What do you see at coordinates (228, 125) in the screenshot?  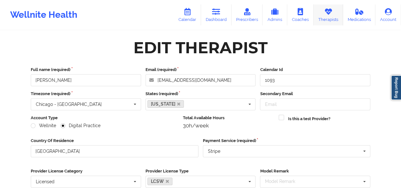 I see `div: 30h/week` at bounding box center [228, 125].